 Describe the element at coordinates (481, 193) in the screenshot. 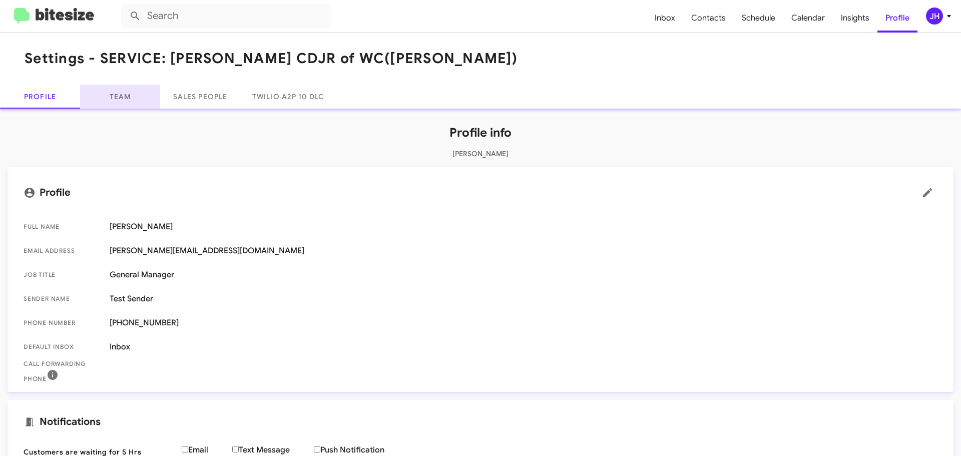

I see `mat-card-title: Profile` at that location.